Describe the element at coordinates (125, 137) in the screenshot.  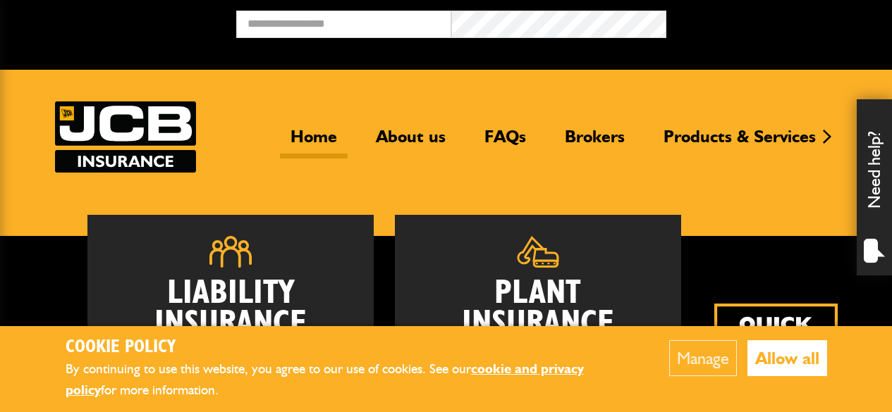
I see `img: JCB Insurance Services logo` at that location.